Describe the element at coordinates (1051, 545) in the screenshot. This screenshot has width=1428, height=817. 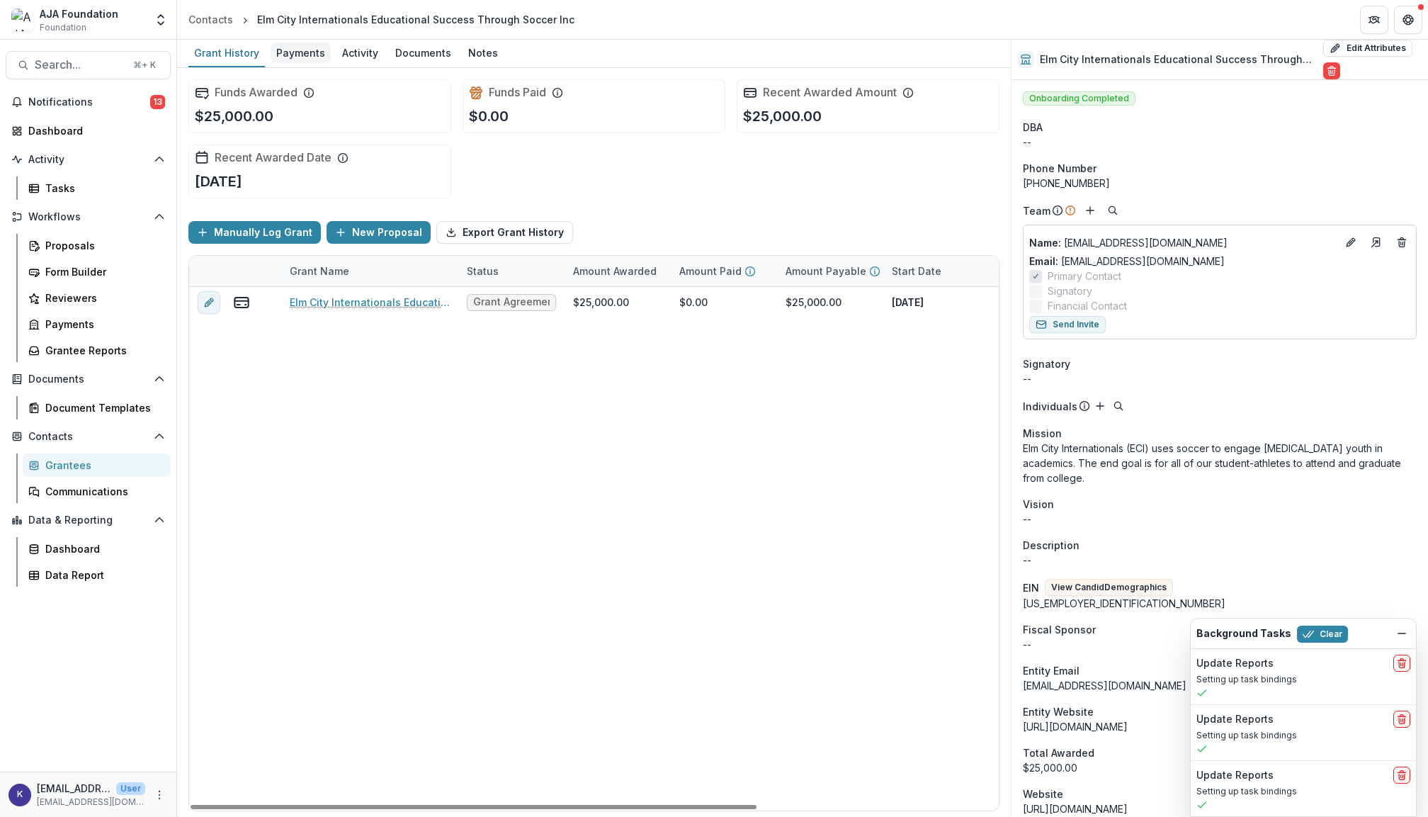
I see `span: Description` at that location.